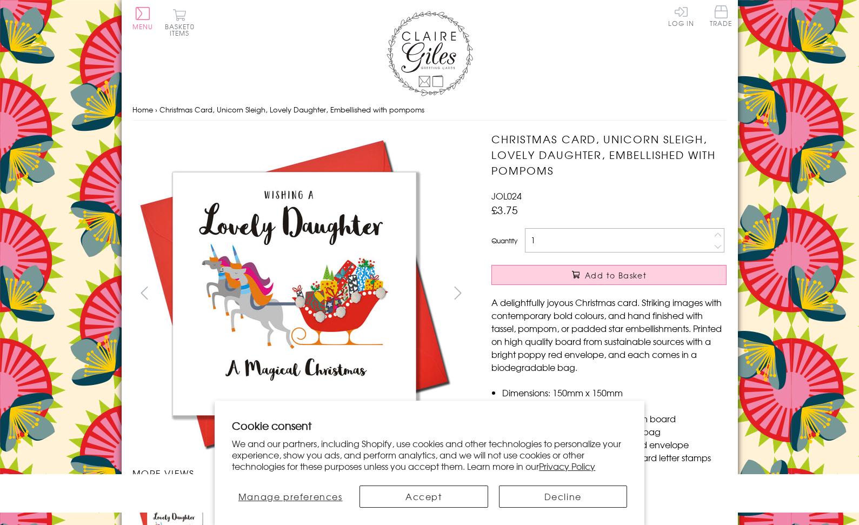  Describe the element at coordinates (507, 196) in the screenshot. I see `span: JOL024` at that location.